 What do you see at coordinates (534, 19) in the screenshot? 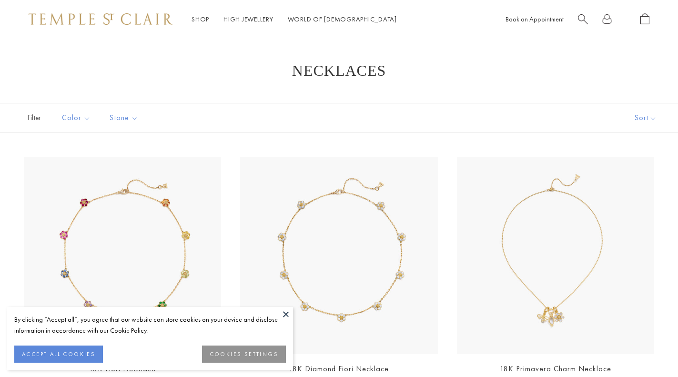
I see `a: Book an Appointment` at bounding box center [534, 19].